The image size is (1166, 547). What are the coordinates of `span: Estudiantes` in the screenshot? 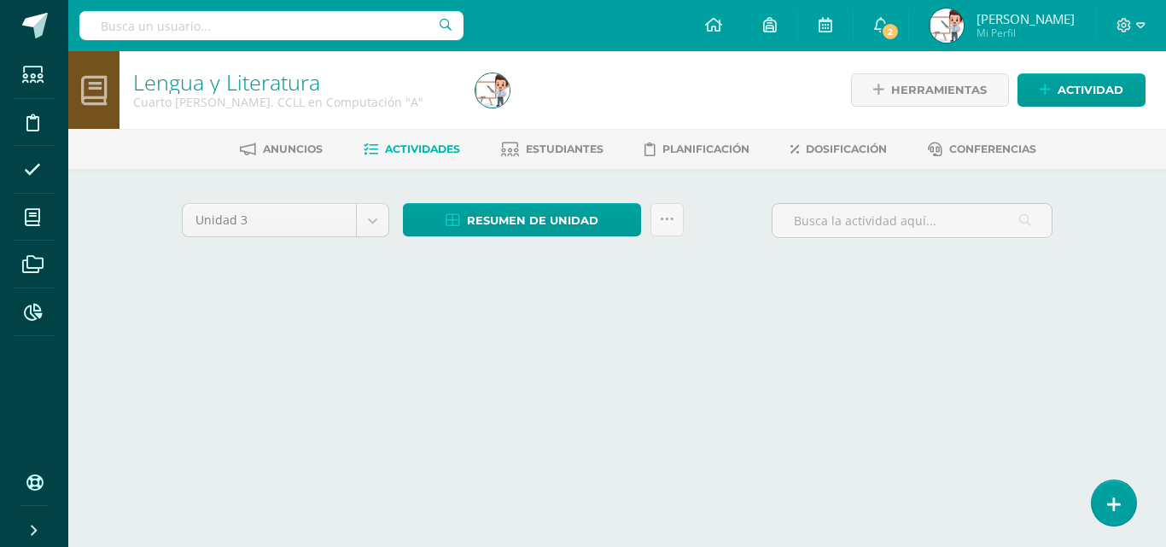 It's located at (564, 149).